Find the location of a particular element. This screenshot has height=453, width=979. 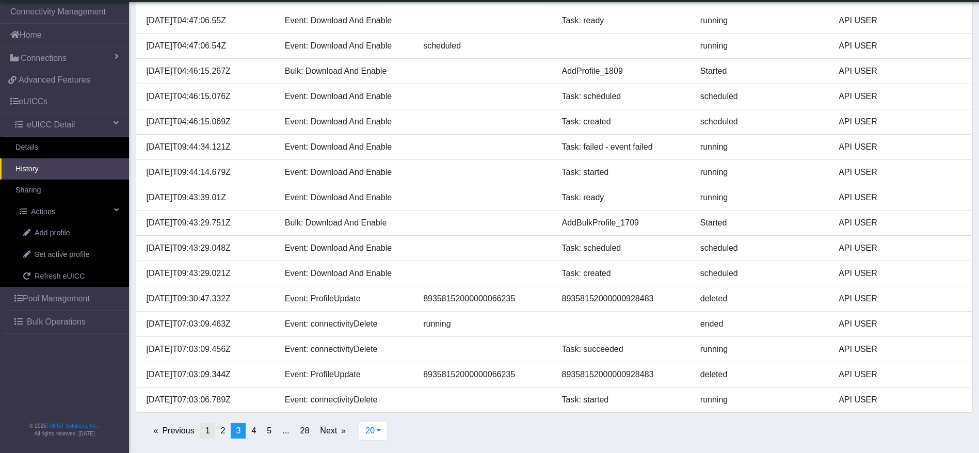

span: Connections is located at coordinates (43, 58).